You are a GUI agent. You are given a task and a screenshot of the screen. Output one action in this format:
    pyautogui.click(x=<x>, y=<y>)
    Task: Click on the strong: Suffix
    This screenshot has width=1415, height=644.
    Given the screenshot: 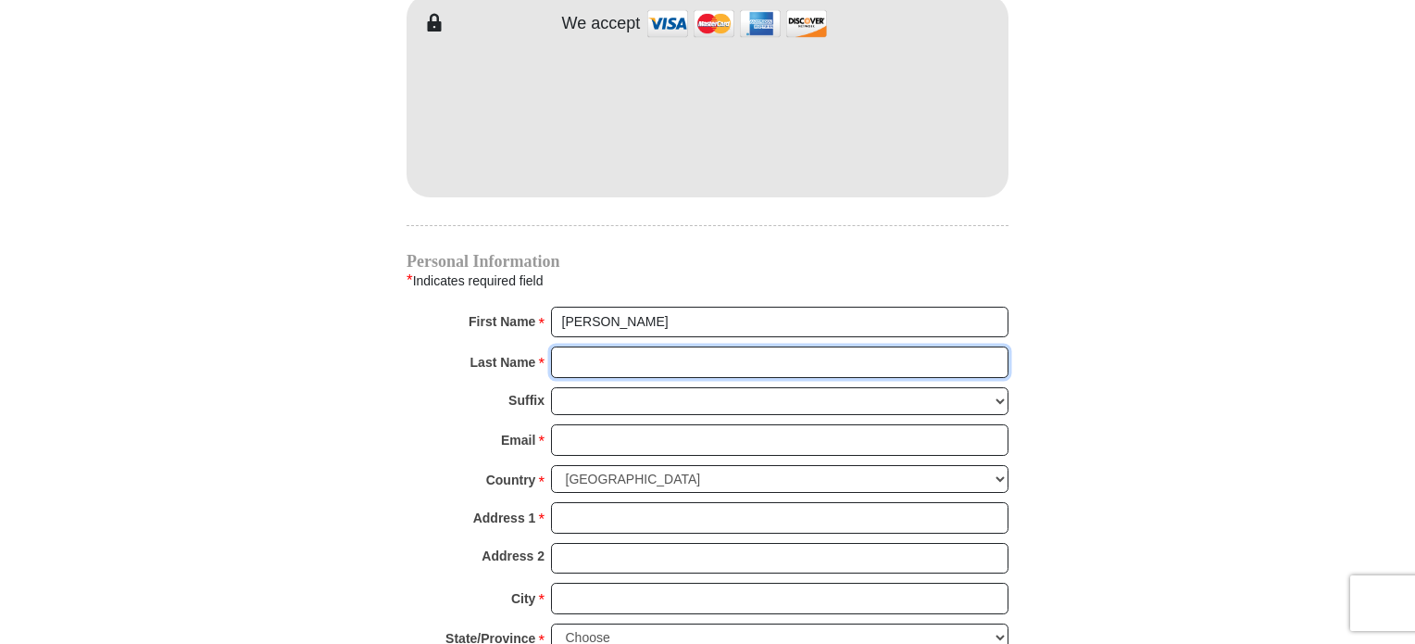 What is the action you would take?
    pyautogui.click(x=526, y=400)
    